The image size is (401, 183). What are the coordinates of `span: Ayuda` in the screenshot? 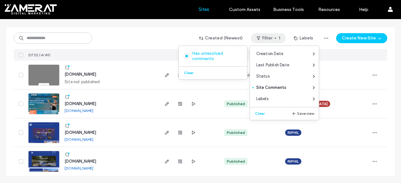 It's located at (22, 7).